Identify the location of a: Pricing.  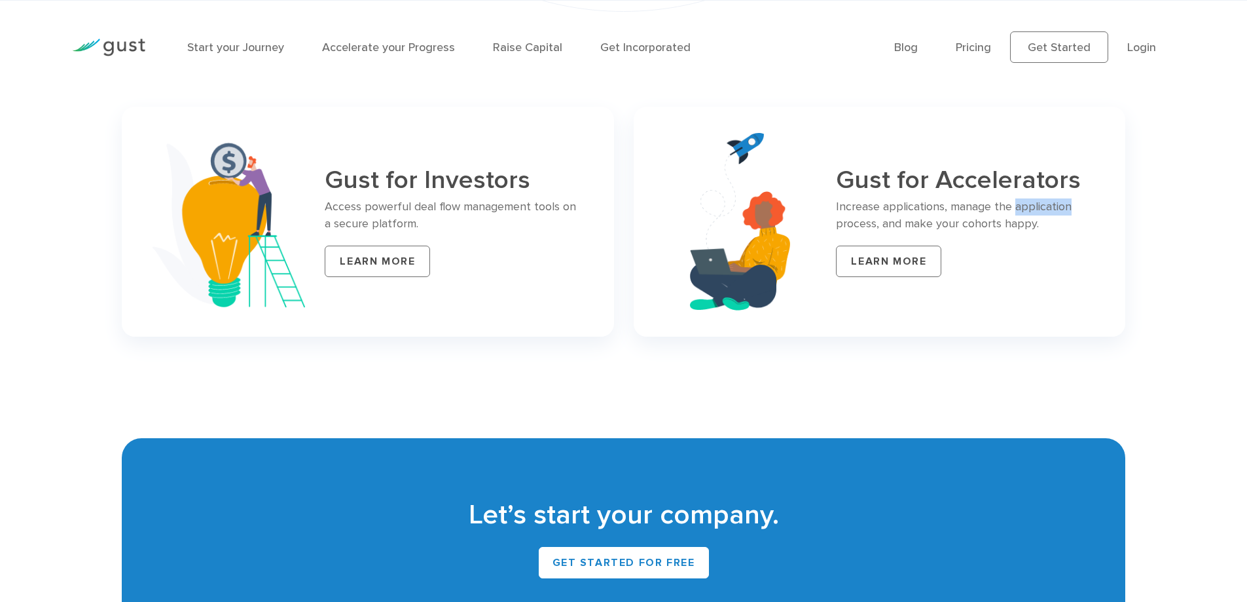
(973, 47).